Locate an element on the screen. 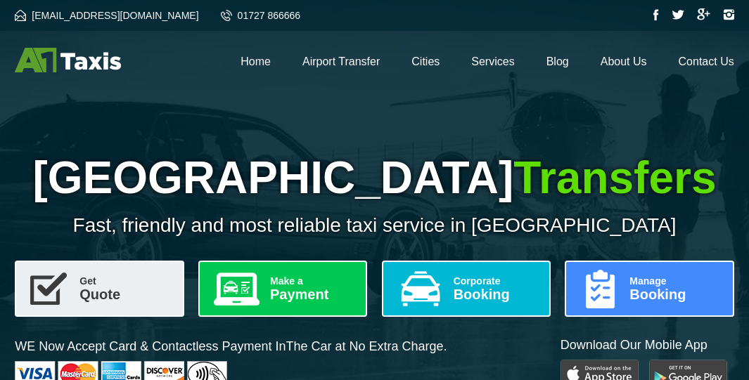 This screenshot has width=749, height=380. a: Contact Us is located at coordinates (706, 61).